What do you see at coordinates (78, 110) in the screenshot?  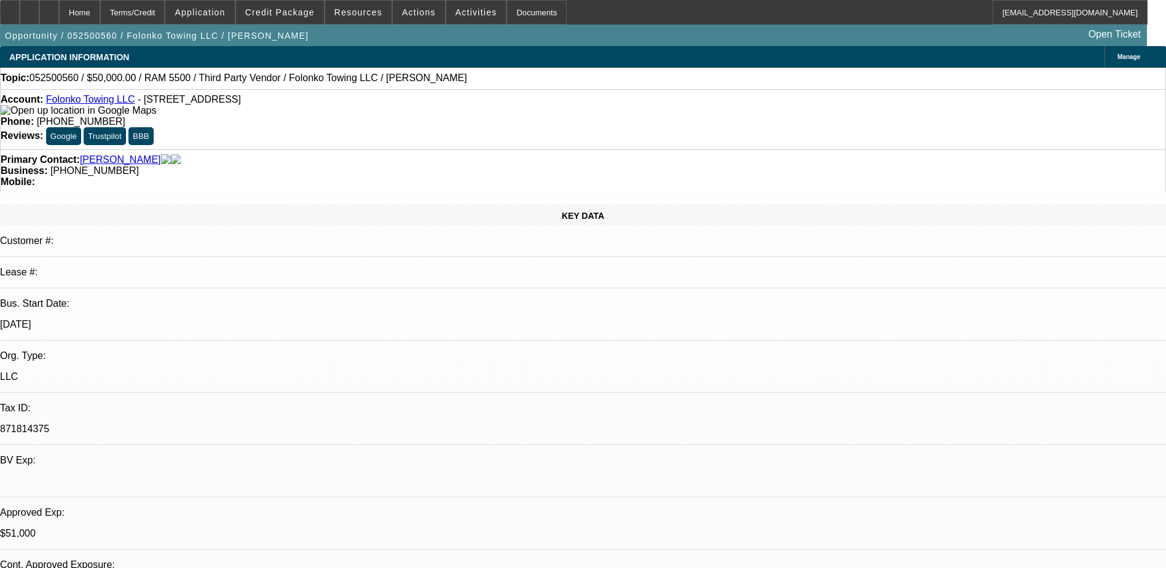 I see `a: View Google Maps` at bounding box center [78, 110].